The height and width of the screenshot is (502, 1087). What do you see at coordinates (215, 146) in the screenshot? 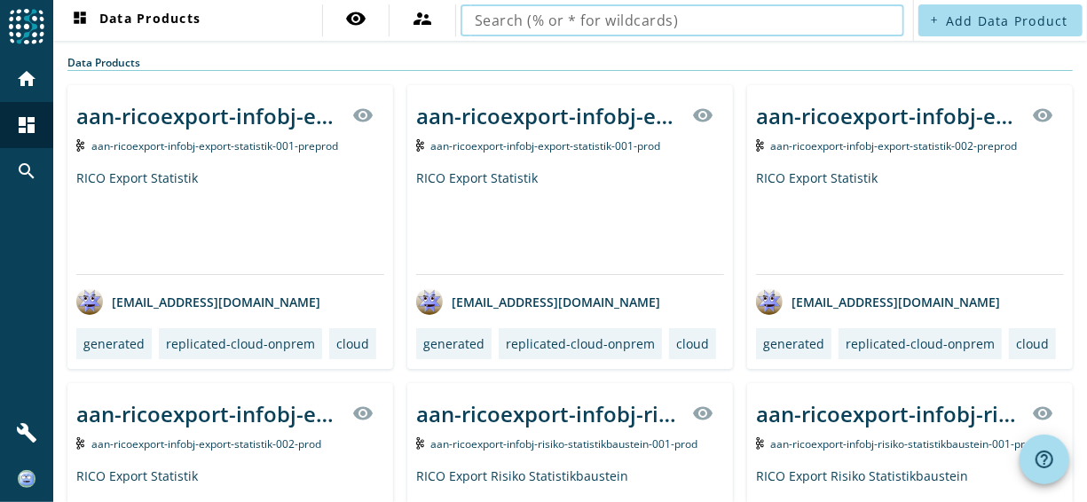
I see `span: Kafka Topic: aan-ricoexport-infobj-export-statistik-001-preprod` at bounding box center [215, 146].